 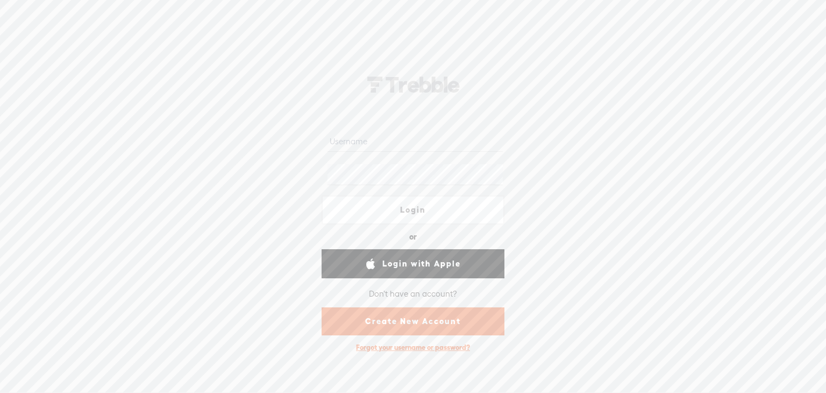 I want to click on a: Login, so click(x=413, y=210).